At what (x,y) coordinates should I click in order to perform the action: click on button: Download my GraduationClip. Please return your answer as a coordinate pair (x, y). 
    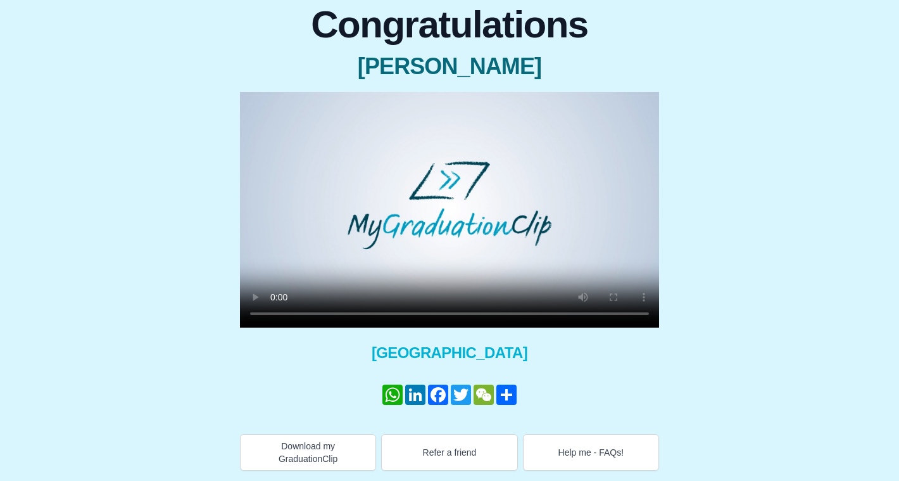
    Looking at the image, I should click on (308, 452).